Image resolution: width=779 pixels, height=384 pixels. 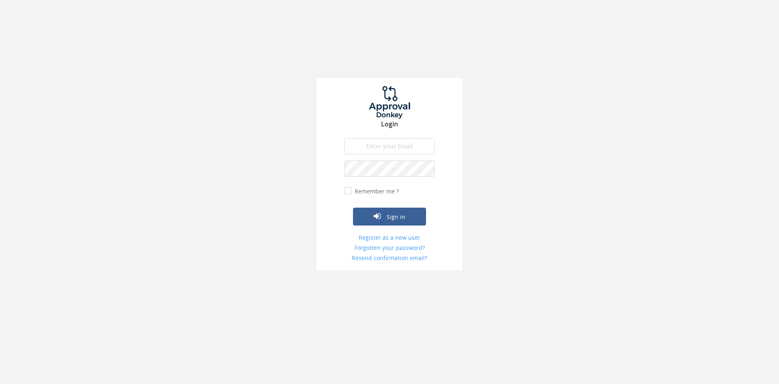 I want to click on label: Remember me ?, so click(x=376, y=191).